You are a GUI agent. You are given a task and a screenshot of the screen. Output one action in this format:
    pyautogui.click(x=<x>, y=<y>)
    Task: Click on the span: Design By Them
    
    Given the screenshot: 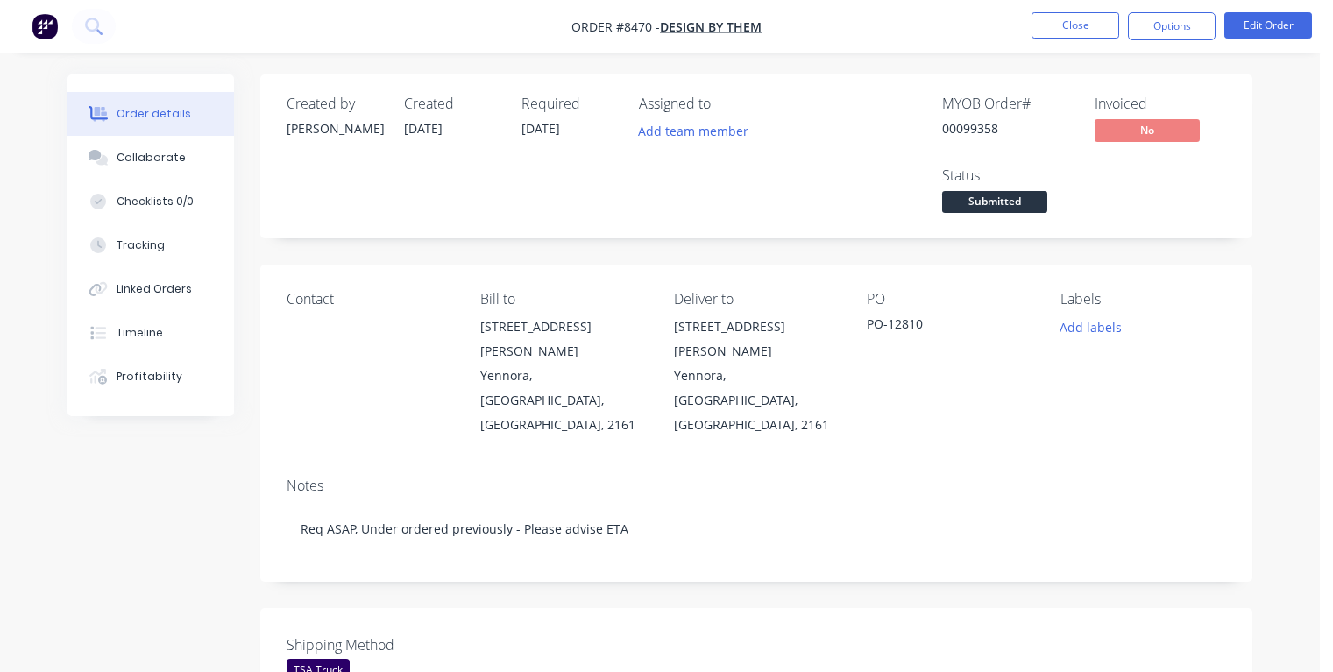 What is the action you would take?
    pyautogui.click(x=711, y=26)
    